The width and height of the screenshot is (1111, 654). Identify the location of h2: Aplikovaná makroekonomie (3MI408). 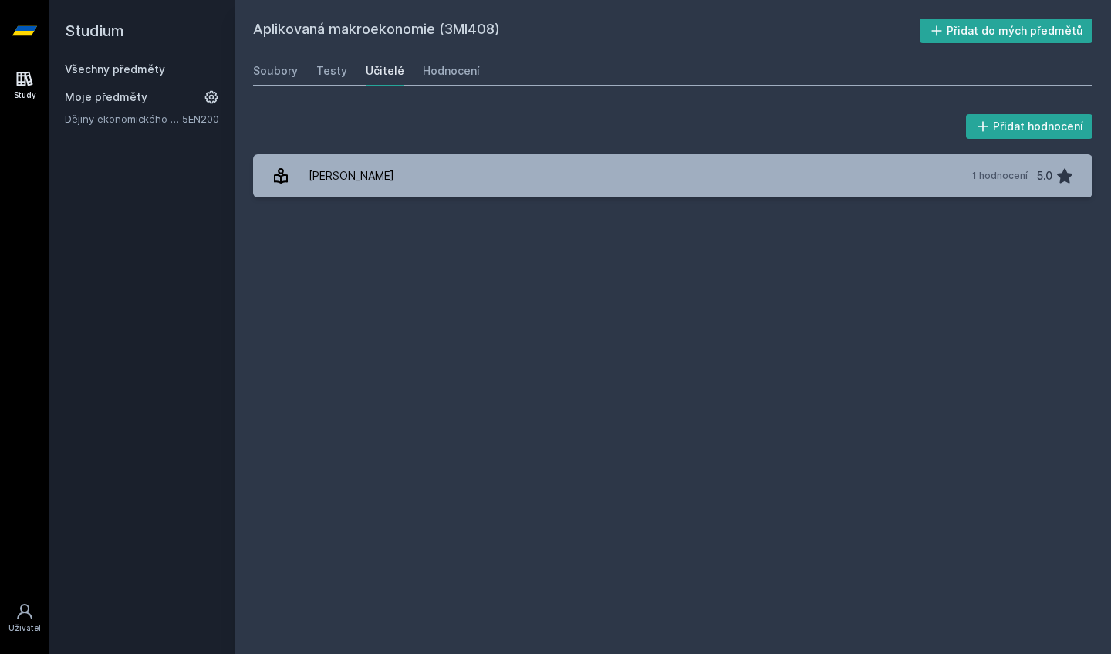
(586, 31).